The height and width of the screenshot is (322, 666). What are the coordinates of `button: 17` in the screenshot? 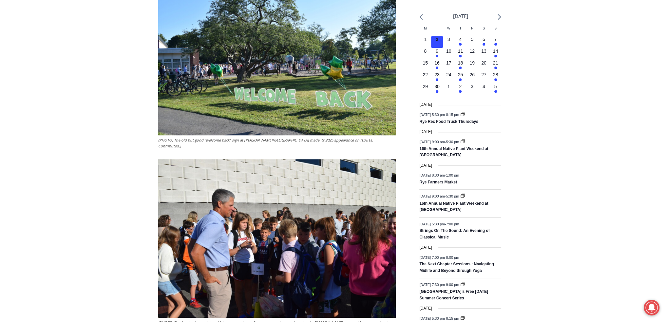 It's located at (449, 66).